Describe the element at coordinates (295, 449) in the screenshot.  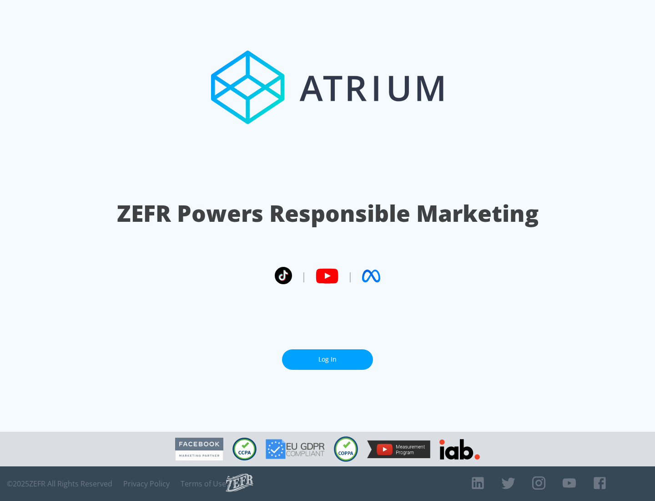
I see `img: GDPR Compliant` at that location.